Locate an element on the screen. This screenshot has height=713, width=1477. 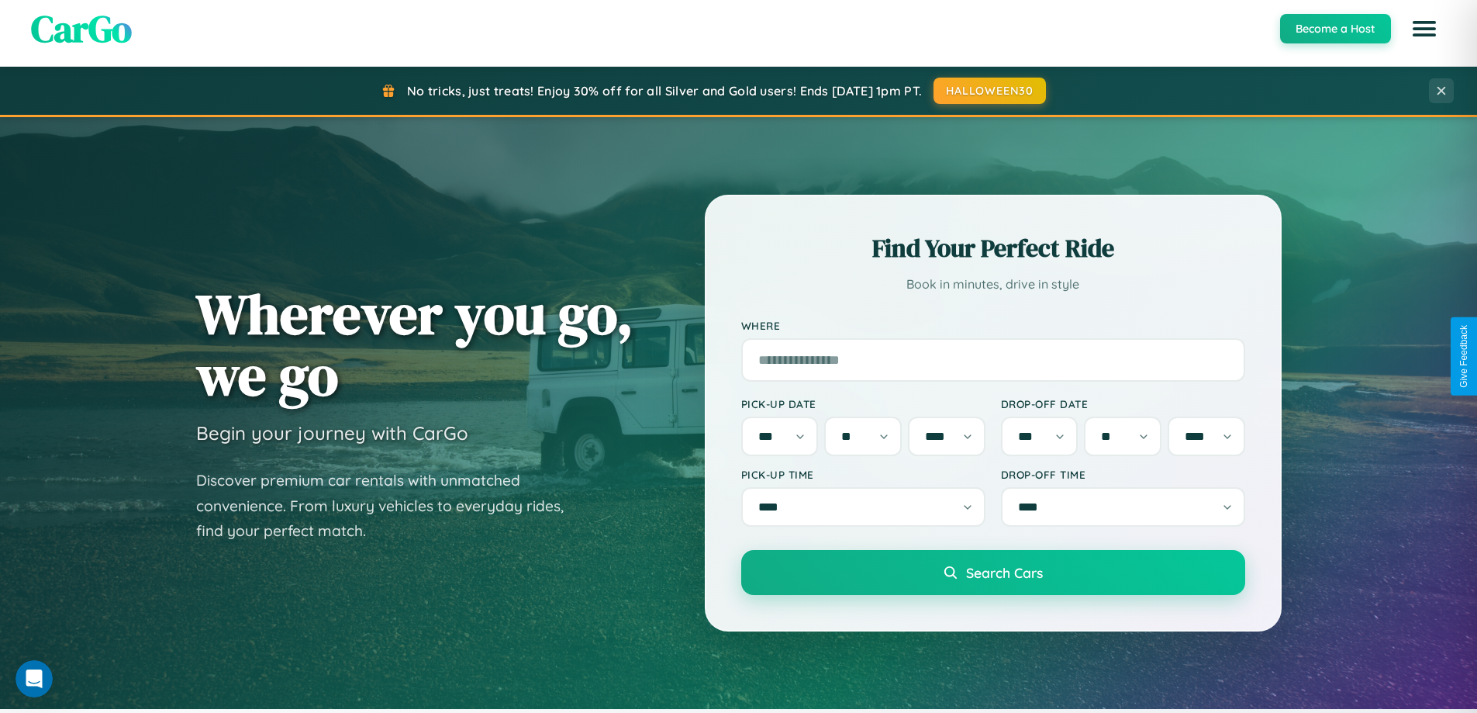
p: Book in minutes, drive in style is located at coordinates (993, 284).